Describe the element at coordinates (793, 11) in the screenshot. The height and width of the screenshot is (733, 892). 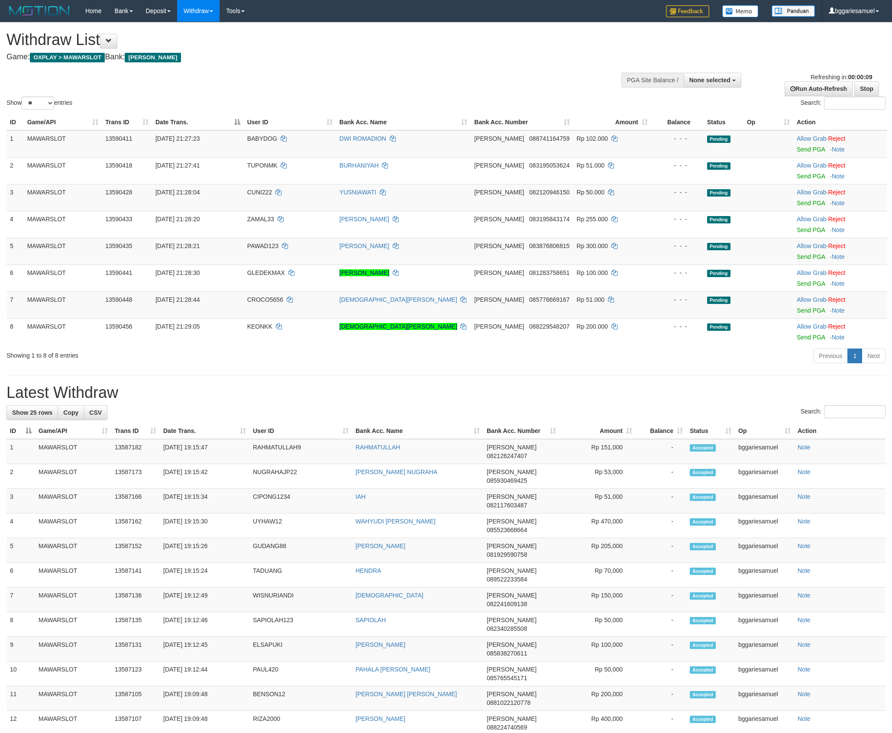
I see `img: panduan.png` at that location.